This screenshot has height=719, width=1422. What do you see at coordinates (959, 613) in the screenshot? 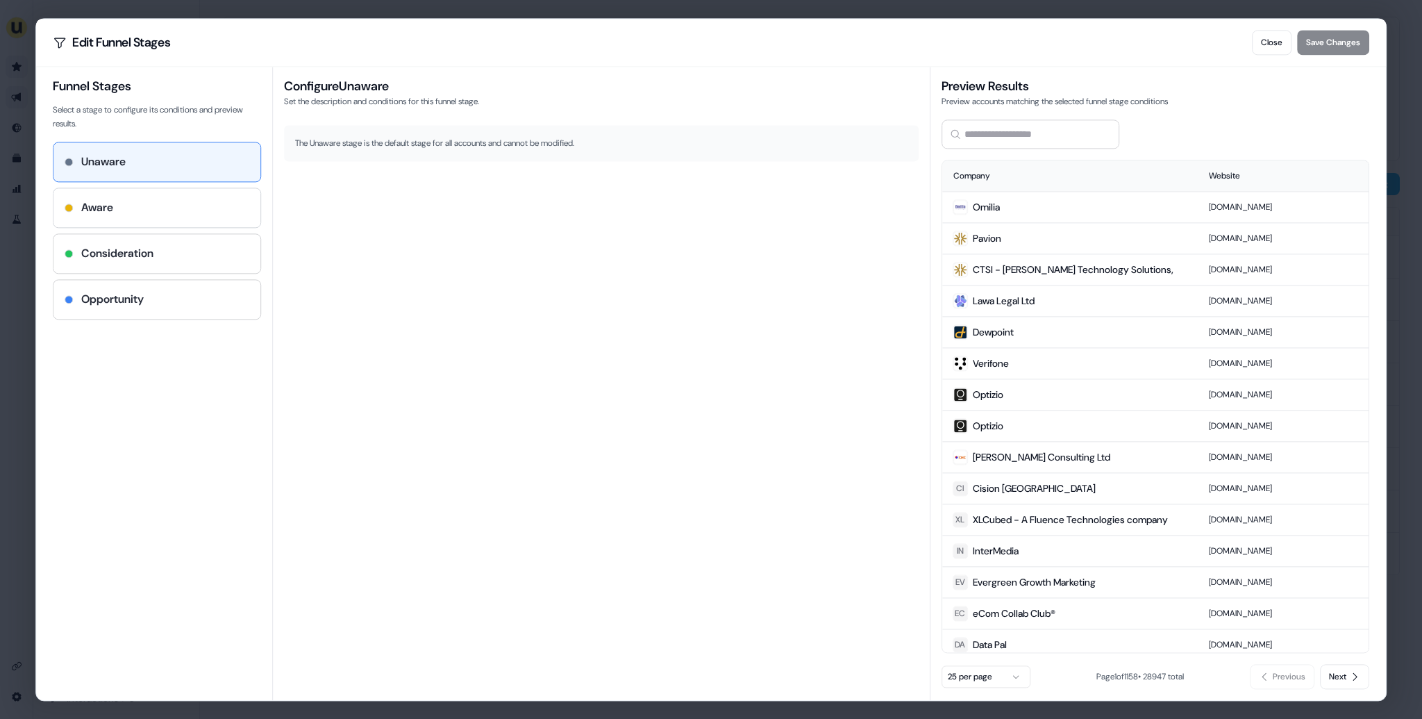
I see `div: EC` at bounding box center [959, 613].